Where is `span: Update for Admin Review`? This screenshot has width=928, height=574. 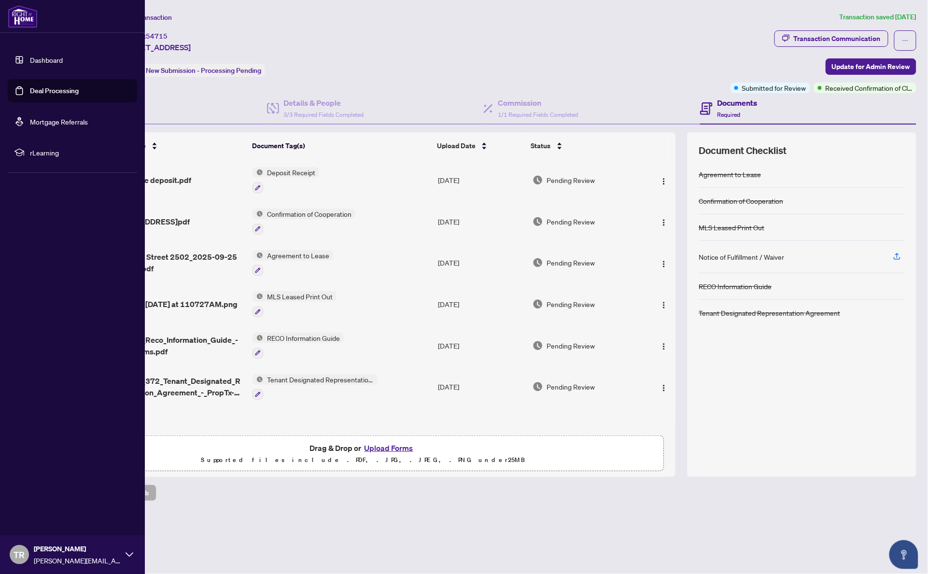
span: Update for Admin Review is located at coordinates (871, 67).